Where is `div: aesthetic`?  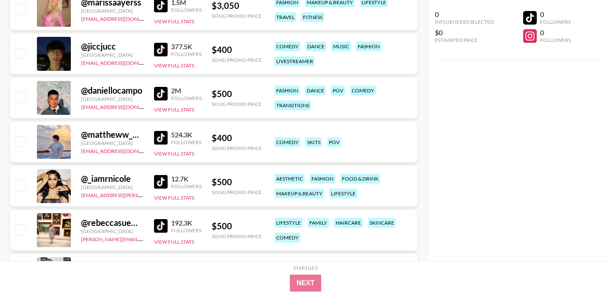 div: aesthetic is located at coordinates (289, 179).